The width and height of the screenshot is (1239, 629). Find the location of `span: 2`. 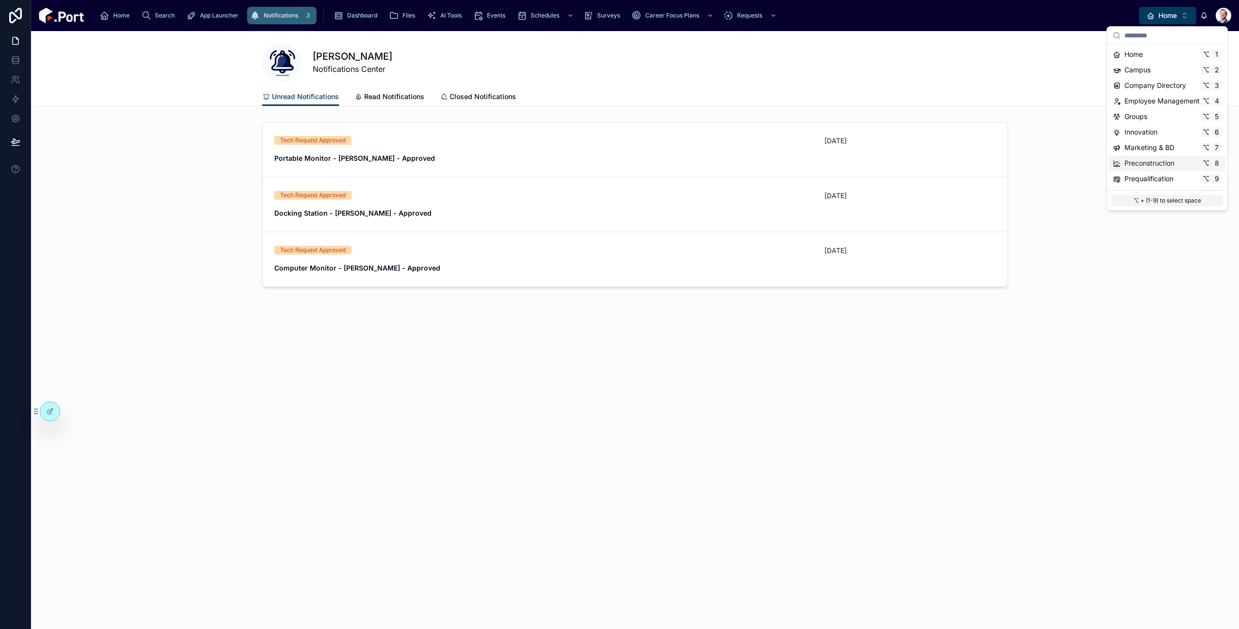

span: 2 is located at coordinates (1216, 70).